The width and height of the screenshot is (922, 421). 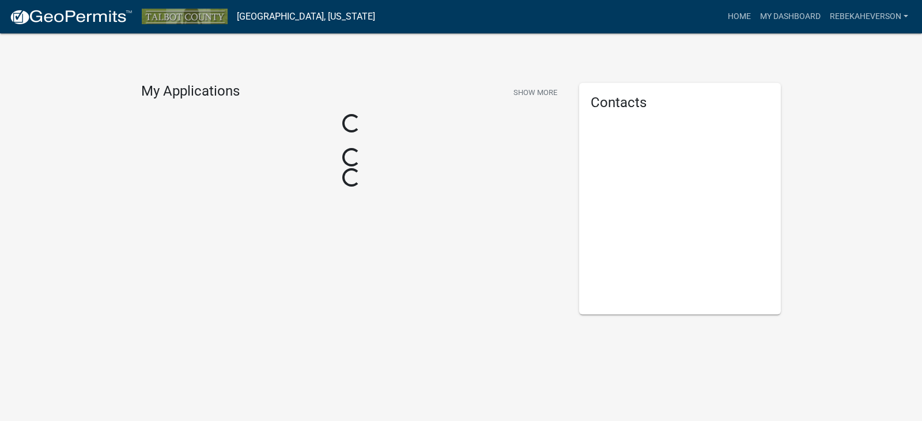 I want to click on a: My Dashboard, so click(x=790, y=17).